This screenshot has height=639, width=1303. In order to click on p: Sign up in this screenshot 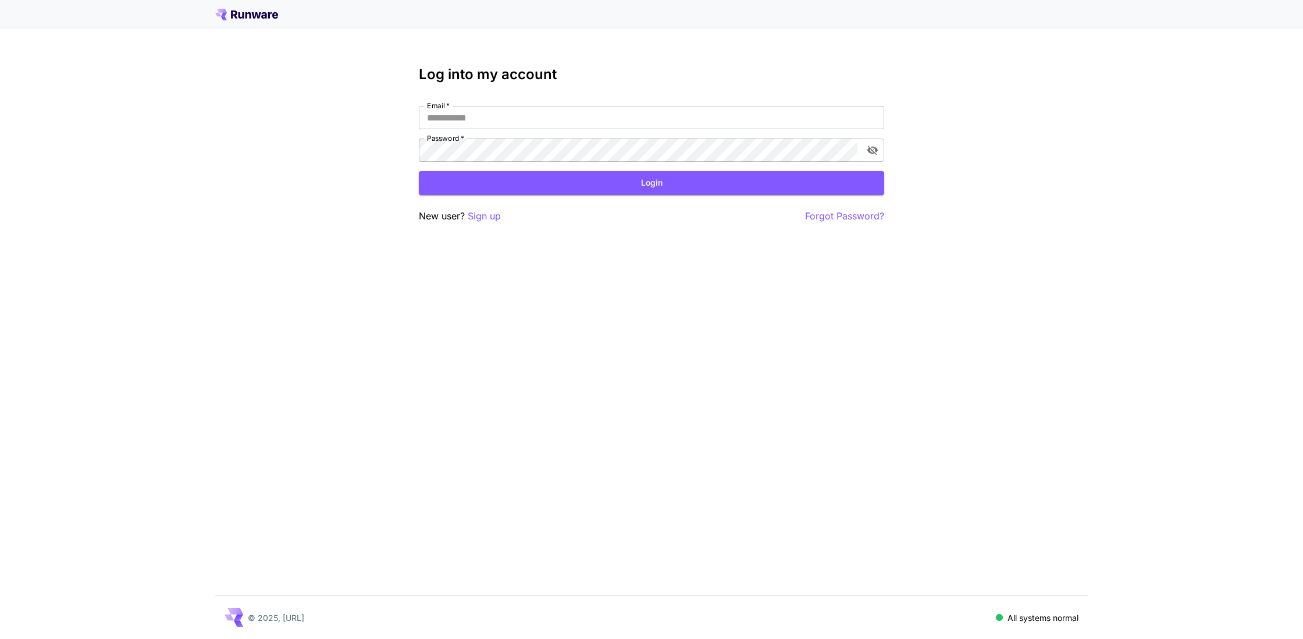, I will do `click(484, 216)`.